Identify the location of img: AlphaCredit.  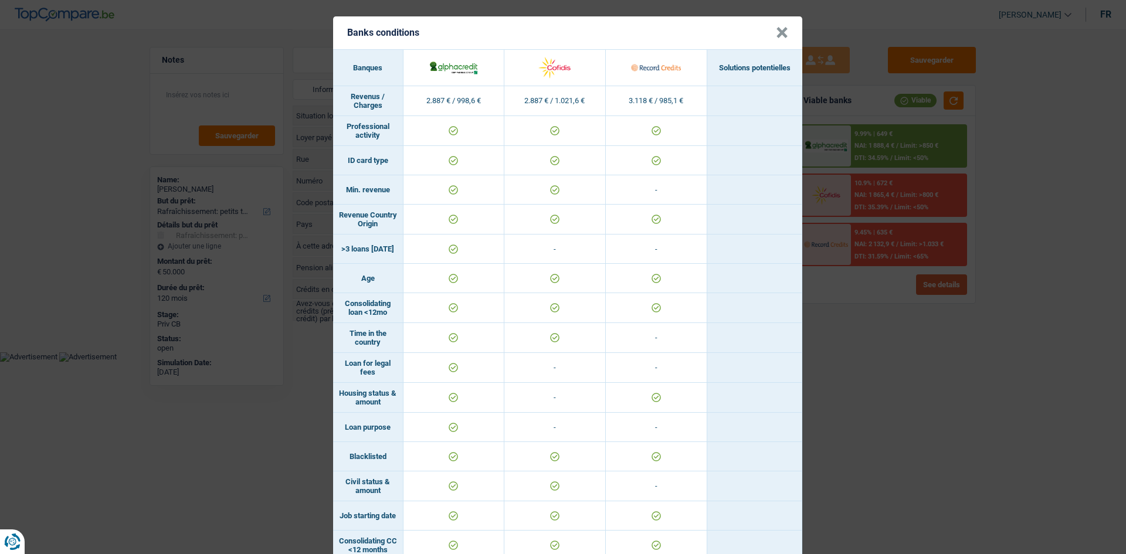
(453, 67).